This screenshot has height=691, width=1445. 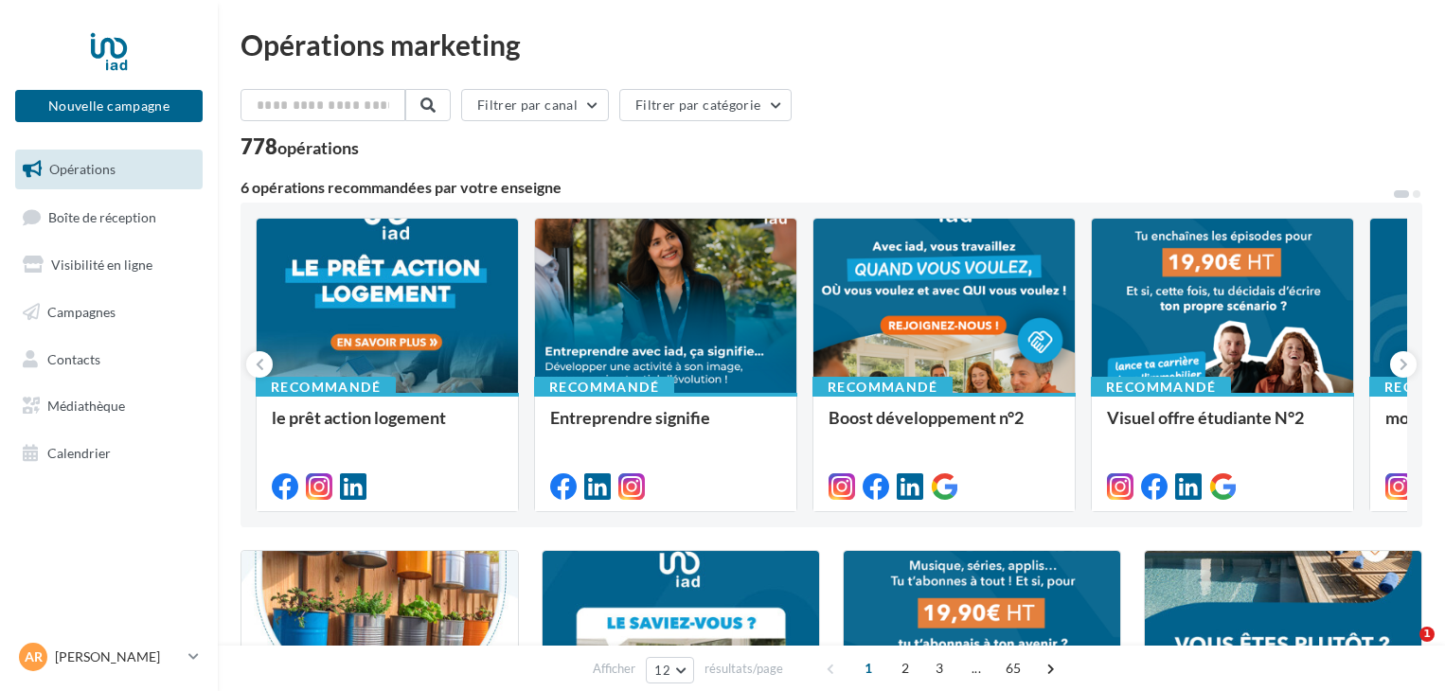 I want to click on button: Filtrer par canal, so click(x=535, y=105).